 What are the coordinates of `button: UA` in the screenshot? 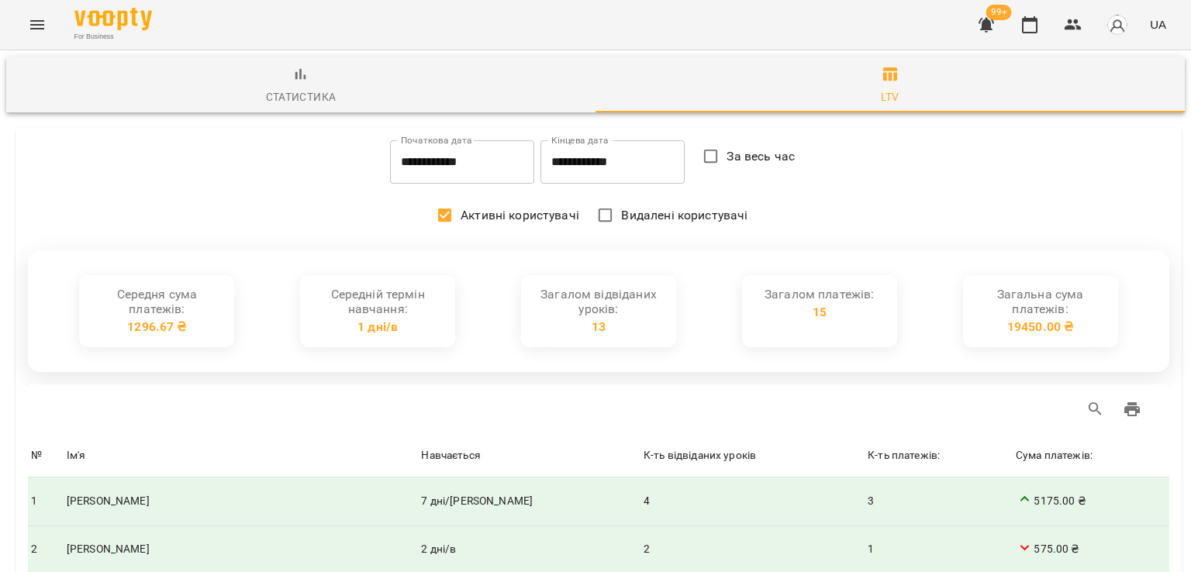 It's located at (1158, 24).